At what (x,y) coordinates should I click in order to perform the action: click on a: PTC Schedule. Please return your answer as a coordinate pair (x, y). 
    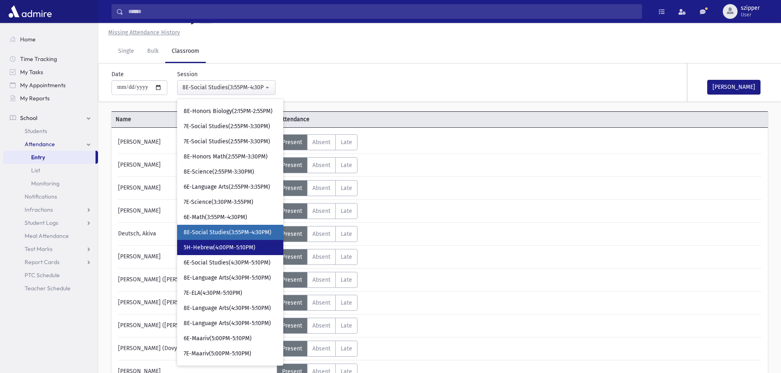
    Looking at the image, I should click on (50, 275).